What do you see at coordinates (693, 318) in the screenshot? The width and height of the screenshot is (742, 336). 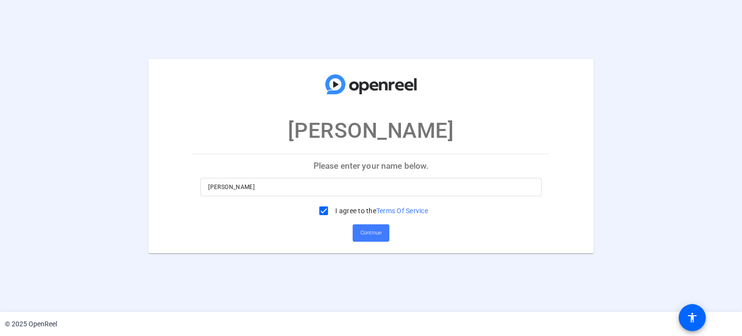 I see `mat-icon: accessibility` at bounding box center [693, 318].